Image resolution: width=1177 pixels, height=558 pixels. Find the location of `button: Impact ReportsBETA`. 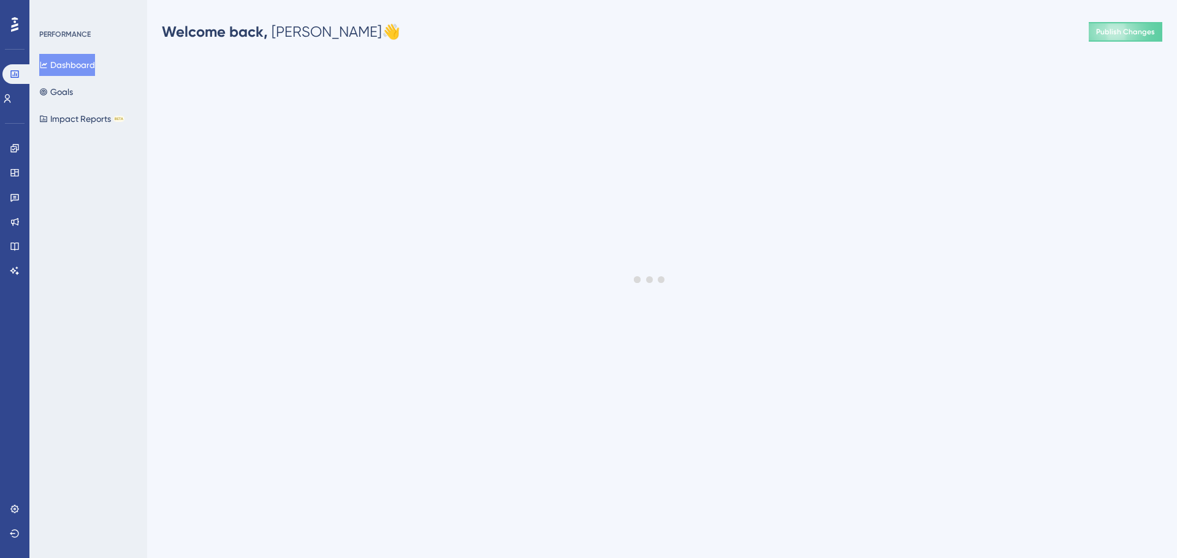

button: Impact ReportsBETA is located at coordinates (82, 119).